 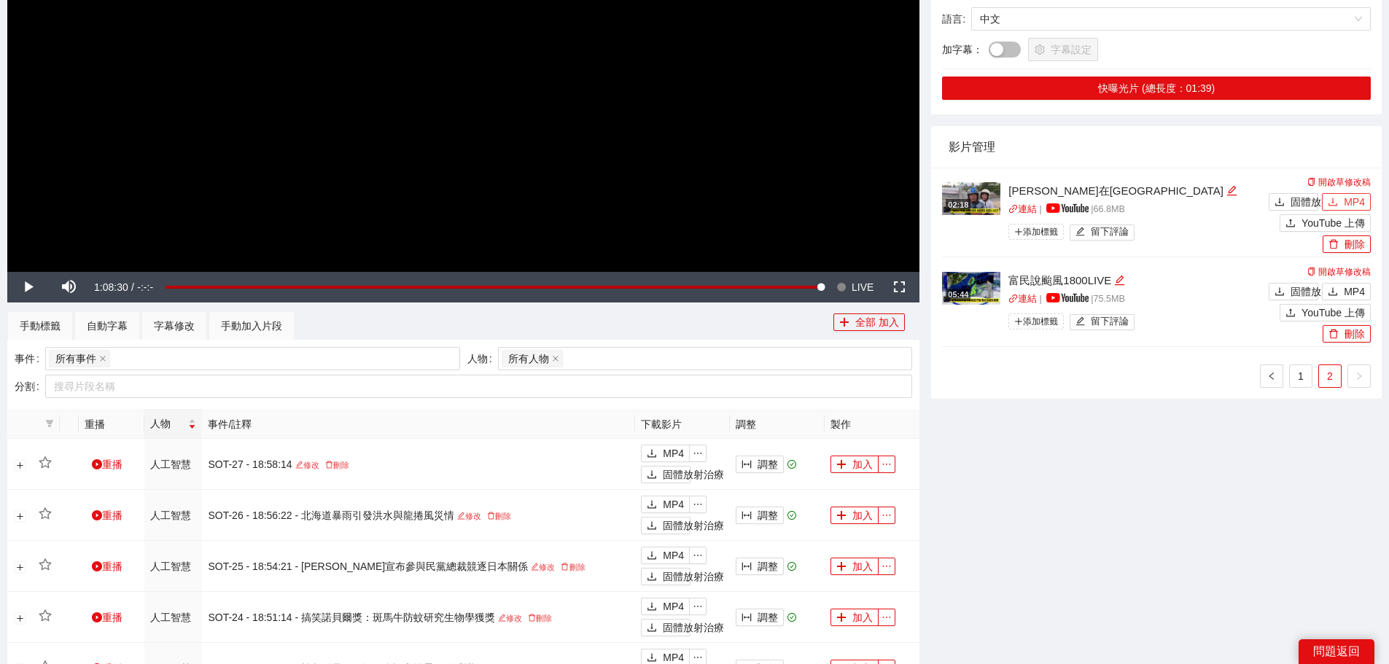 I want to click on font: 字幕修改, so click(x=174, y=326).